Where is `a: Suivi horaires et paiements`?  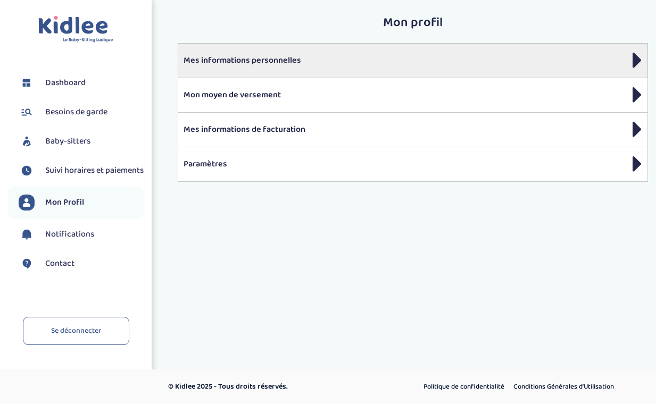 a: Suivi horaires et paiements is located at coordinates (81, 171).